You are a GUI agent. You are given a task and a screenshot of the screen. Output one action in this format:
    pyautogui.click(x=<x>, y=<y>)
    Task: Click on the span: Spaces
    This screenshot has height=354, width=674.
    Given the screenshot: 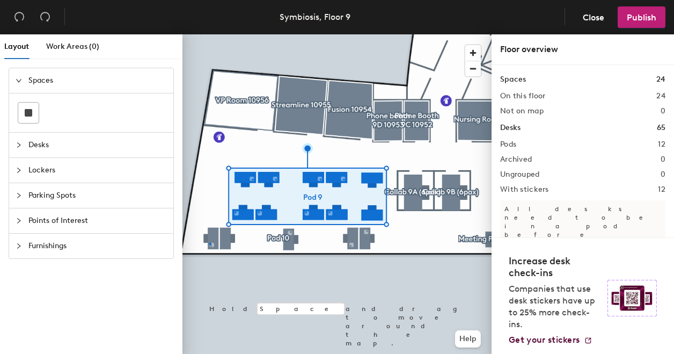 What is the action you would take?
    pyautogui.click(x=98, y=80)
    